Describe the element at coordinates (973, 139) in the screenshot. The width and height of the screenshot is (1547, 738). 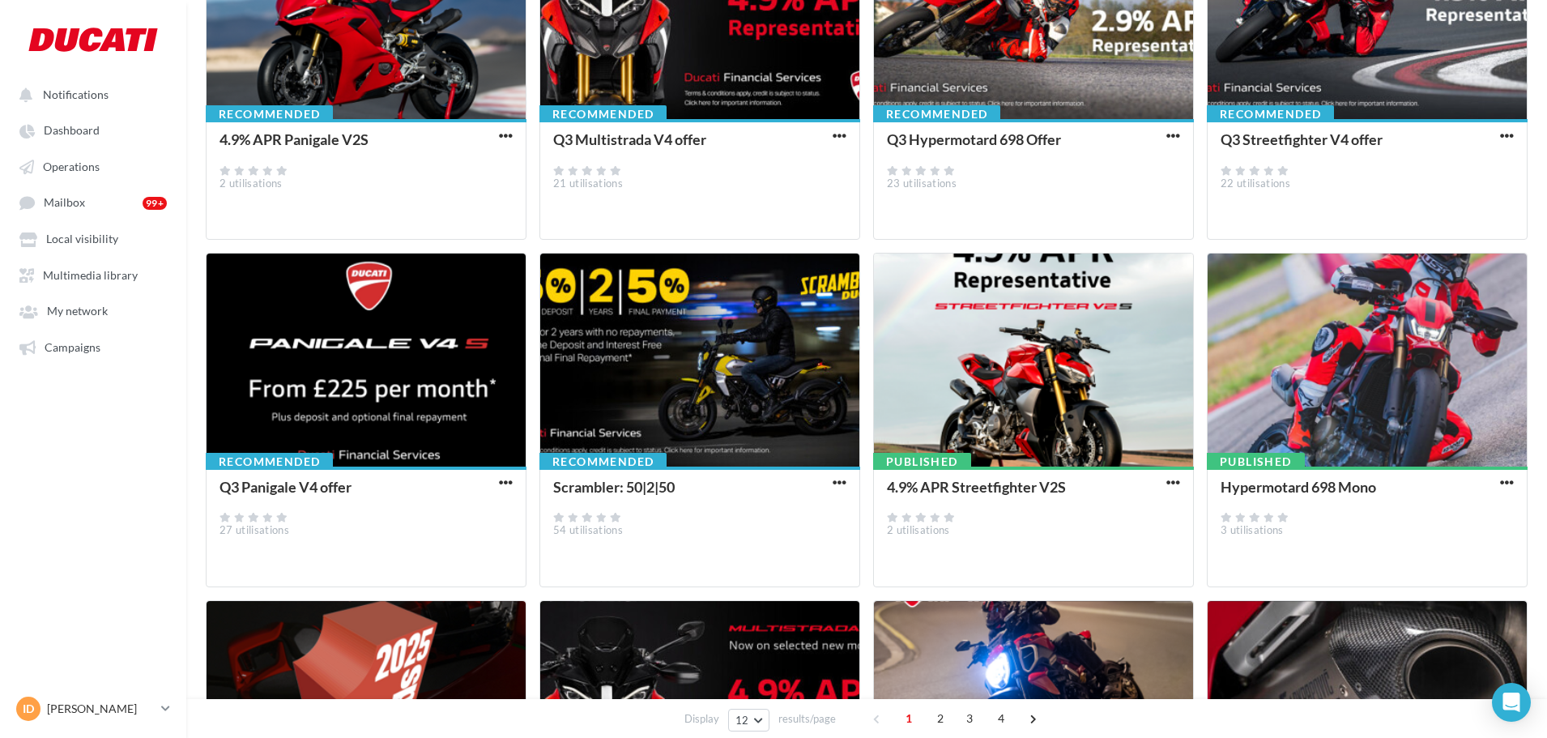
I see `div: Q3 Hypermotard 698 Offer` at that location.